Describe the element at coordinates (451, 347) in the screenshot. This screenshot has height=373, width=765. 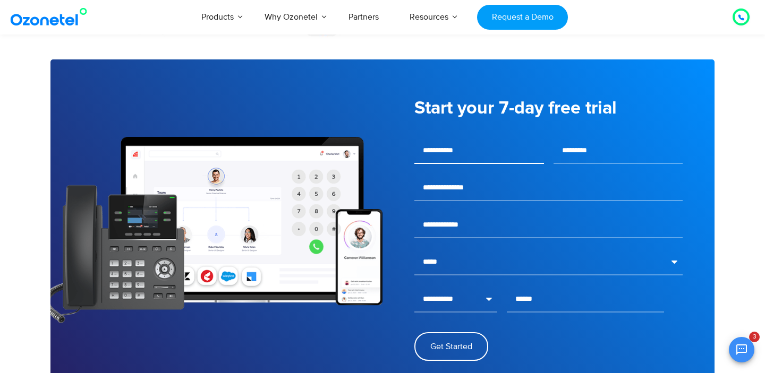
I see `span: Get Started` at that location.